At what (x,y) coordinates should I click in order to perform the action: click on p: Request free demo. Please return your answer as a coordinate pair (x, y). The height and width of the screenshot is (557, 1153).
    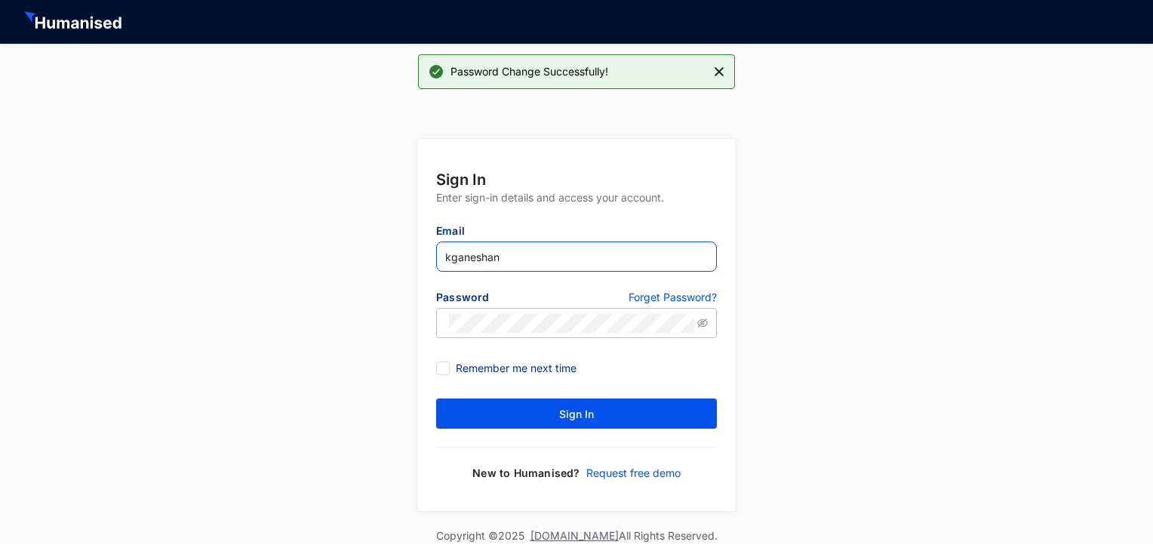
    Looking at the image, I should click on (630, 473).